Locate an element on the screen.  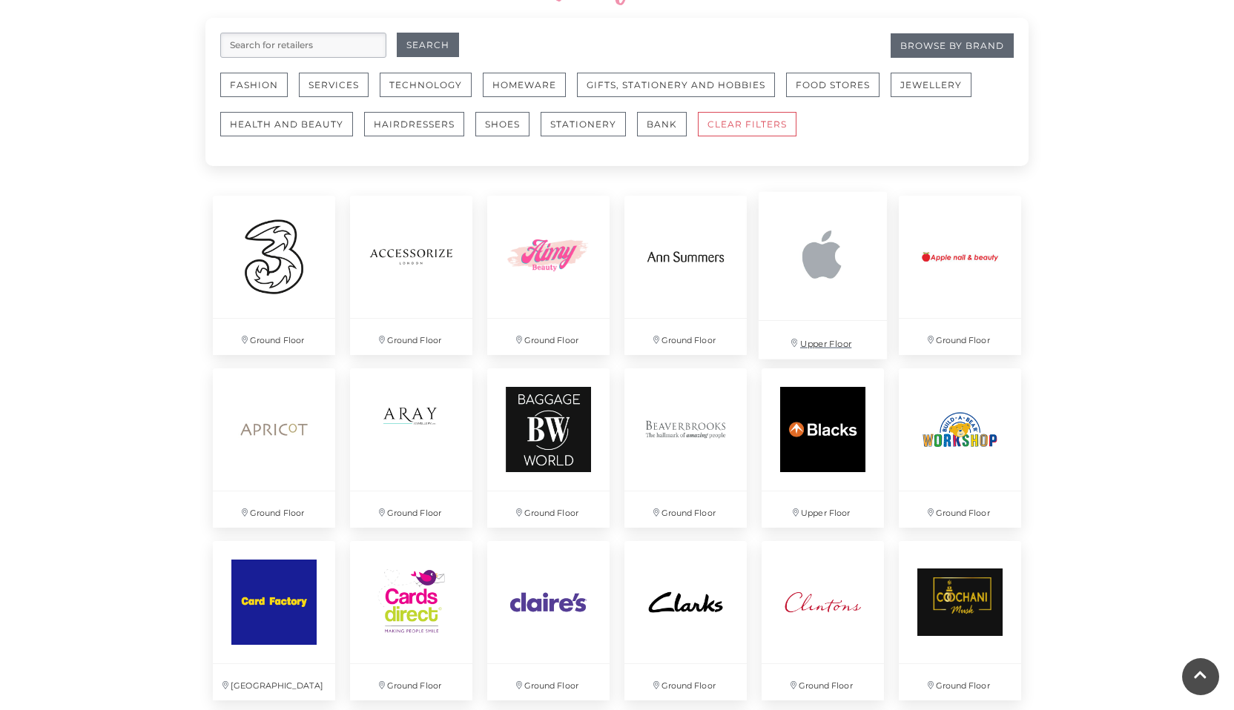
a: Food Stores is located at coordinates (838, 92).